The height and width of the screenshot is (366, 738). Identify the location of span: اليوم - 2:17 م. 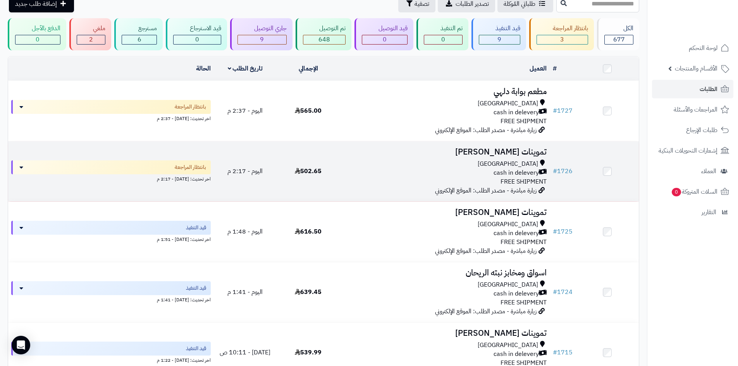
(245, 171).